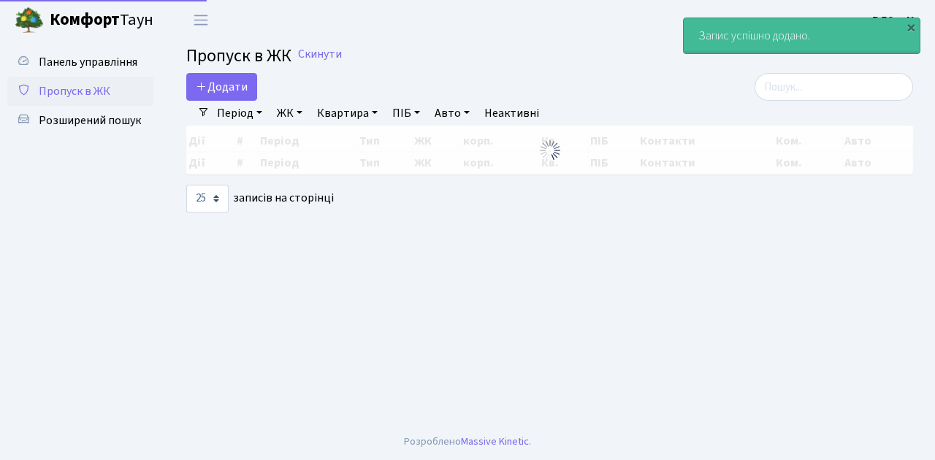  Describe the element at coordinates (320, 54) in the screenshot. I see `a: Скинути` at that location.